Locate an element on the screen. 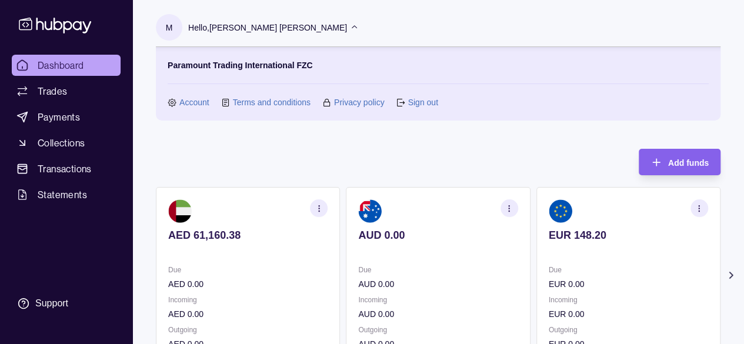 This screenshot has height=344, width=744. span: Collections is located at coordinates (61, 143).